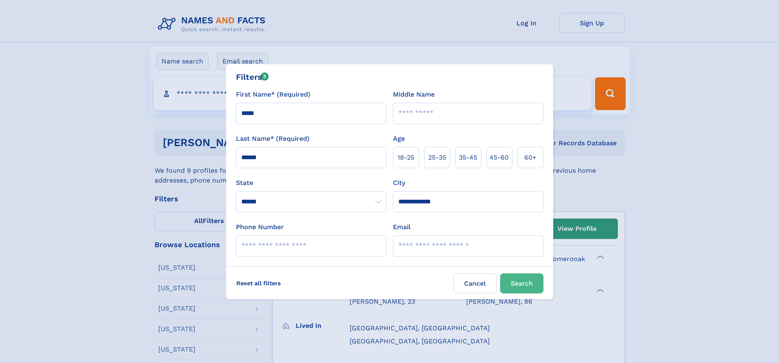 This screenshot has height=363, width=779. What do you see at coordinates (499, 157) in the screenshot?
I see `span: 45‑60` at bounding box center [499, 157].